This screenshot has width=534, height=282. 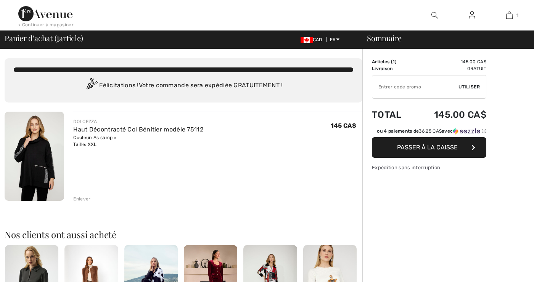 What do you see at coordinates (509, 15) in the screenshot?
I see `img: Mon panier` at bounding box center [509, 15].